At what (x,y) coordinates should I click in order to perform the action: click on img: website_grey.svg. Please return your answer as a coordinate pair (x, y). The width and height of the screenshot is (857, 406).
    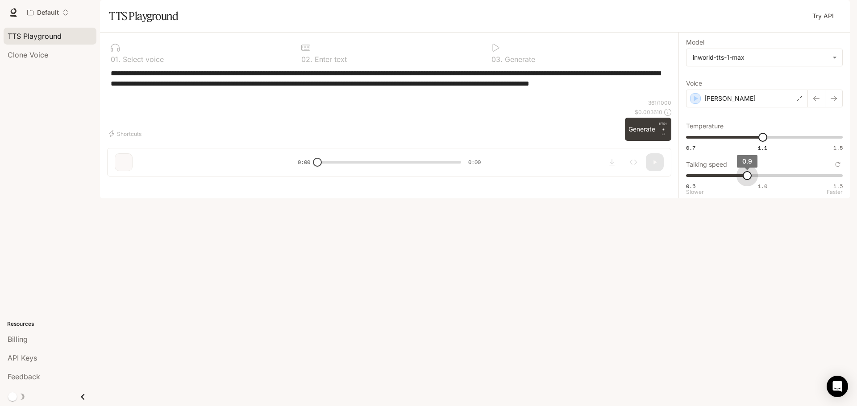
    Looking at the image, I should click on (18, 27).